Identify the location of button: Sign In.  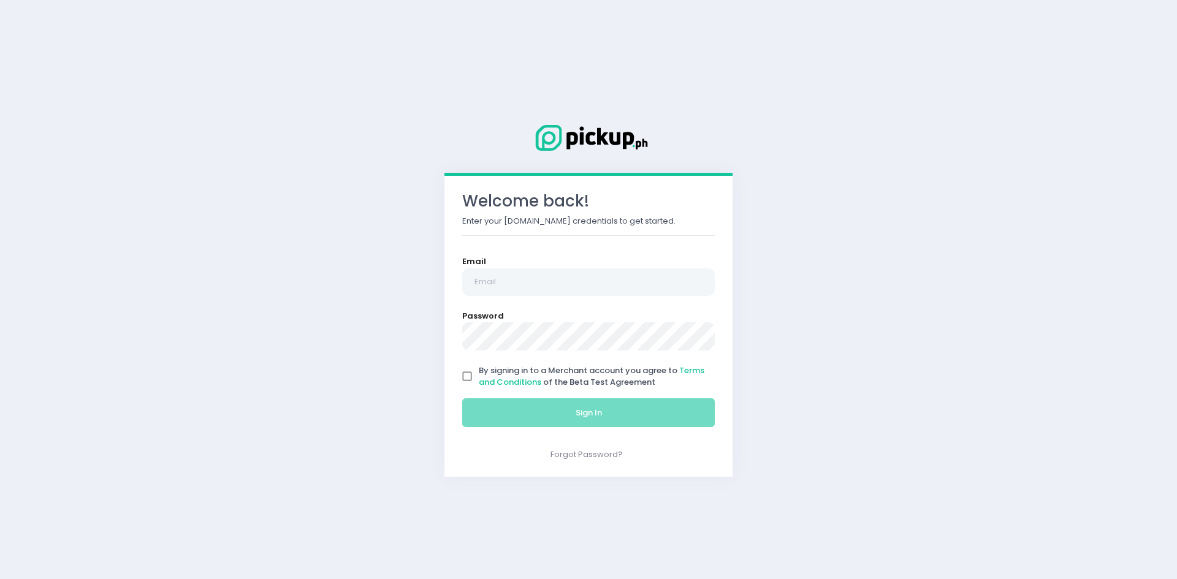
(588, 413).